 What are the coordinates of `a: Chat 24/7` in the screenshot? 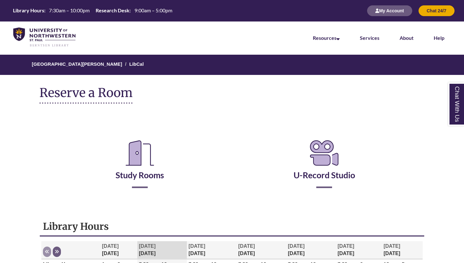 It's located at (436, 10).